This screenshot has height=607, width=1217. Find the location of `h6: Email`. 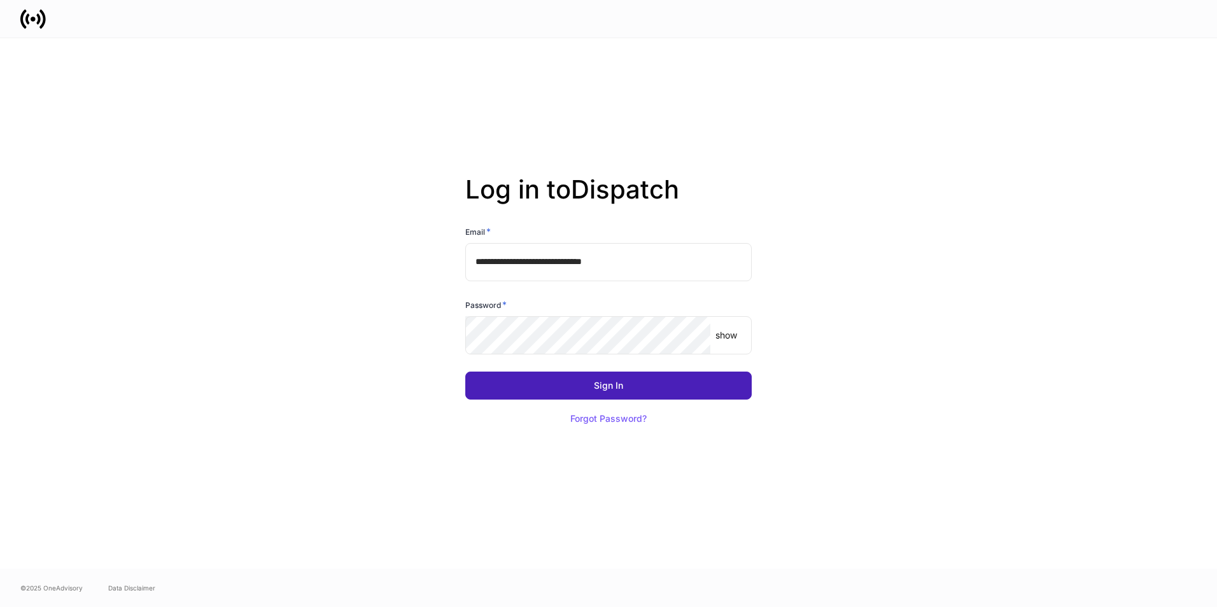

h6: Email is located at coordinates (478, 232).